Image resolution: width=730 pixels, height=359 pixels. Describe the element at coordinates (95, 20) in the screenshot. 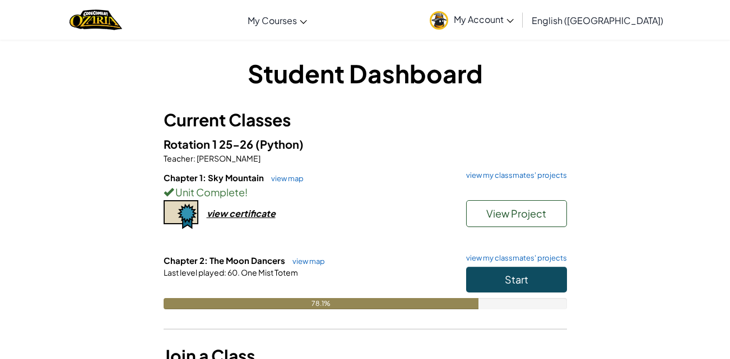

I see `img: Home` at that location.